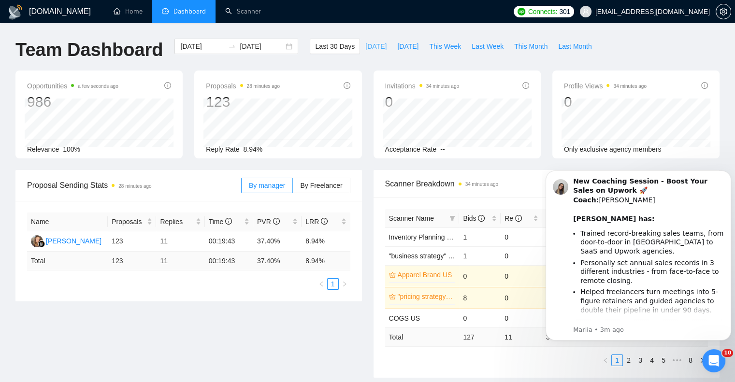 The width and height of the screenshot is (735, 382). I want to click on th: Proposals, so click(132, 222).